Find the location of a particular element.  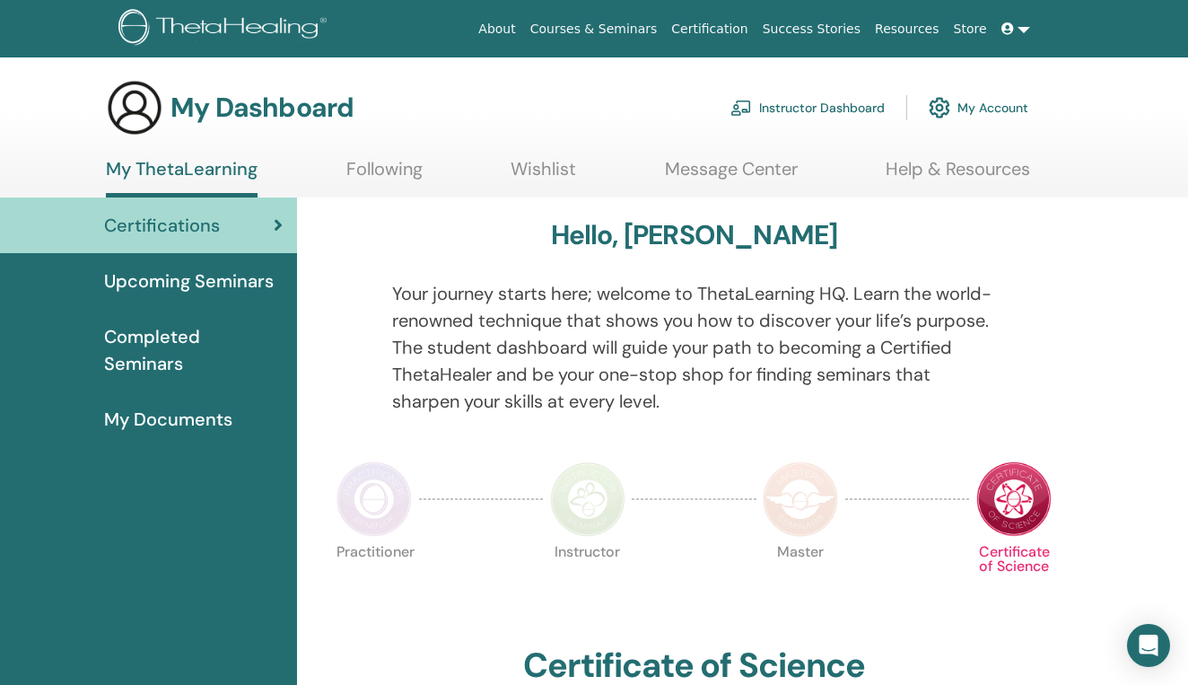

a: Courses & Seminars is located at coordinates (594, 29).